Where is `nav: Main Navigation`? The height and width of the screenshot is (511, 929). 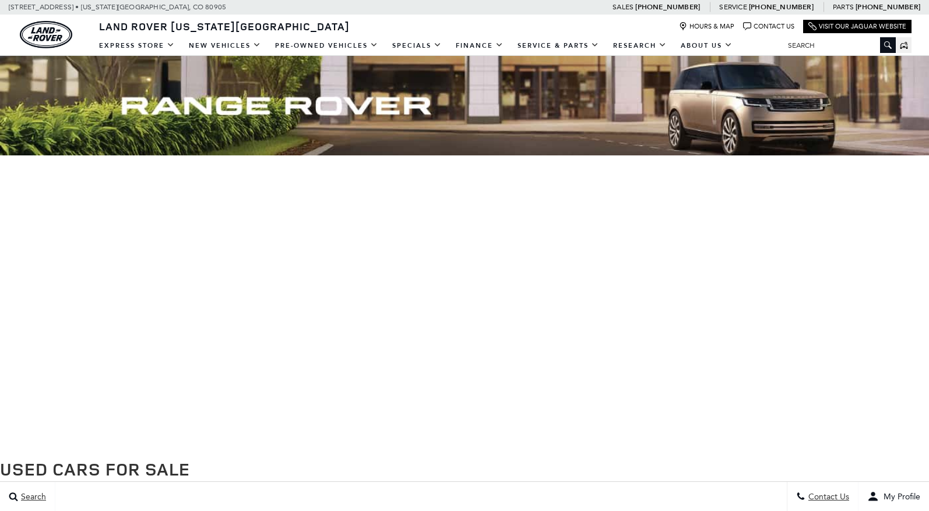 nav: Main Navigation is located at coordinates (415, 45).